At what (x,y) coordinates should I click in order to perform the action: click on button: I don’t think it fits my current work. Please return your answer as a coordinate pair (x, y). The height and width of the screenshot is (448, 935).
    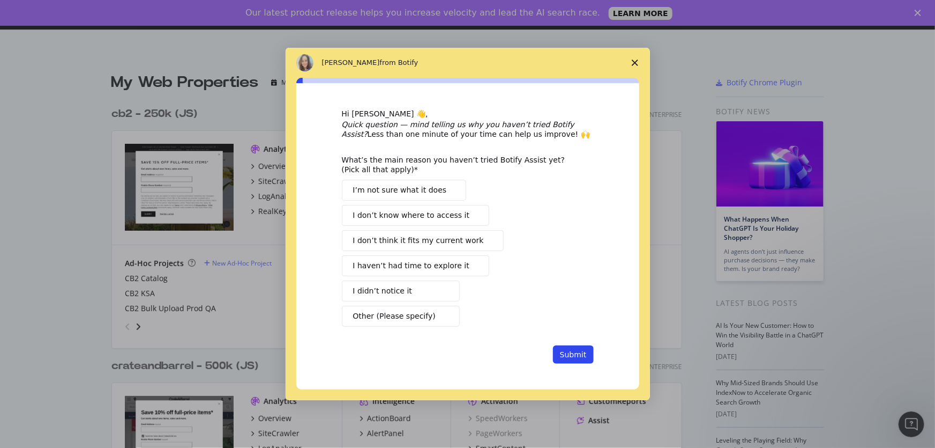
    Looking at the image, I should click on (423, 240).